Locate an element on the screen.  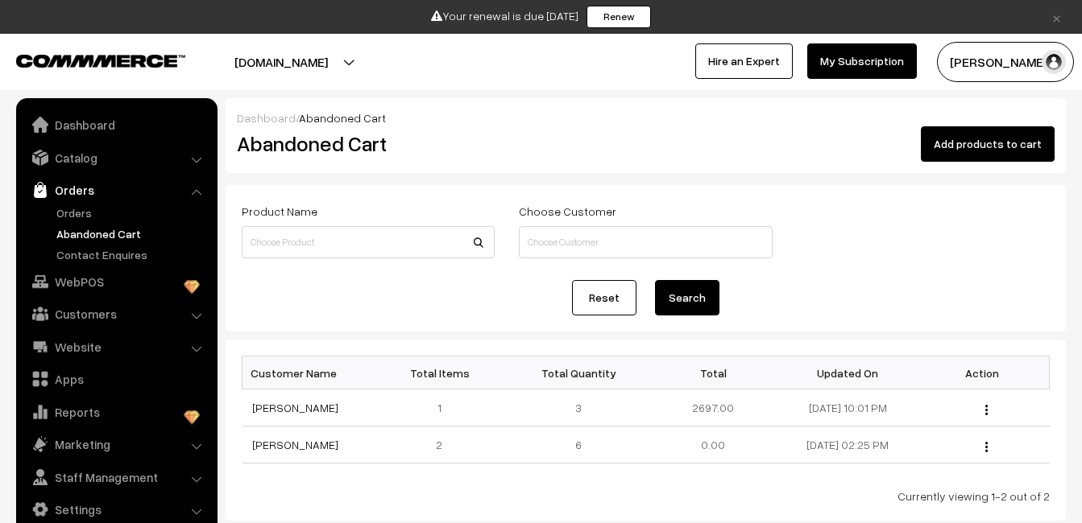
th: Updated On is located at coordinates (847, 373).